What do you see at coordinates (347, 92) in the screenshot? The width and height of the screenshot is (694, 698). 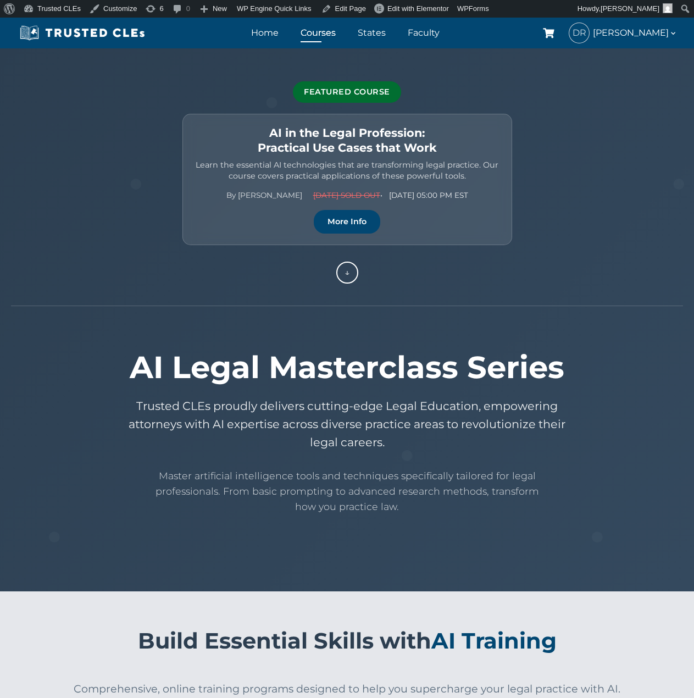 I see `div: Featured Course` at bounding box center [347, 92].